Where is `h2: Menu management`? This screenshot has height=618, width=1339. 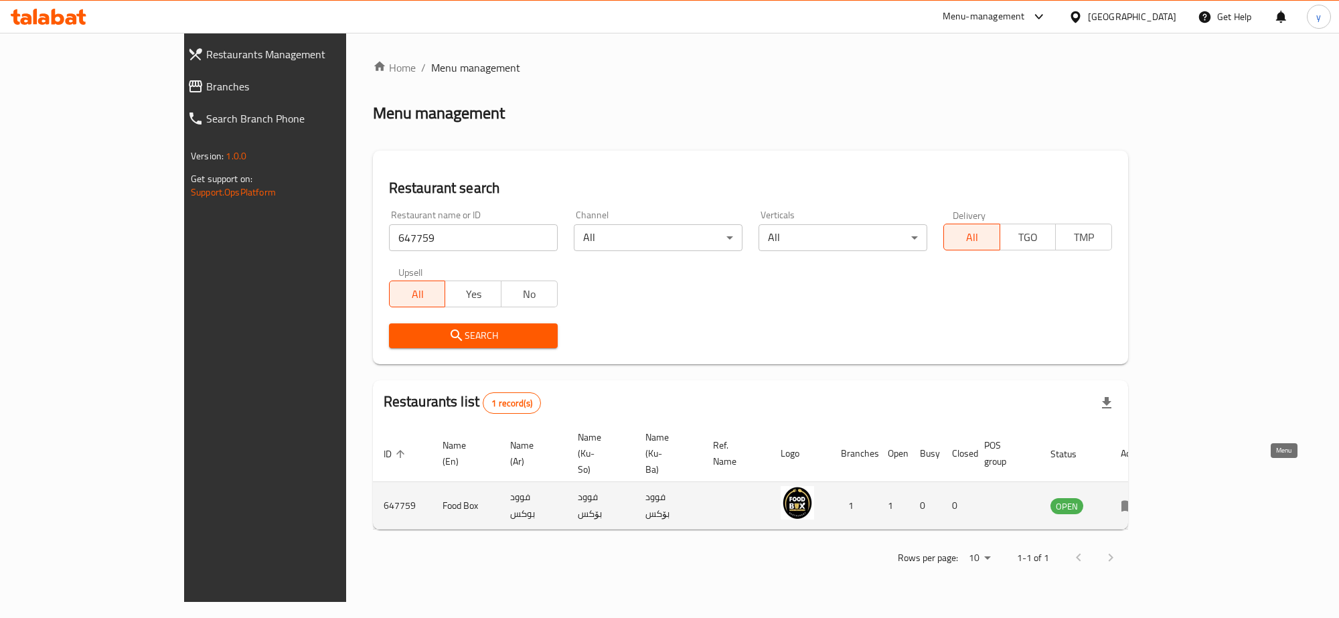
h2: Menu management is located at coordinates (439, 113).